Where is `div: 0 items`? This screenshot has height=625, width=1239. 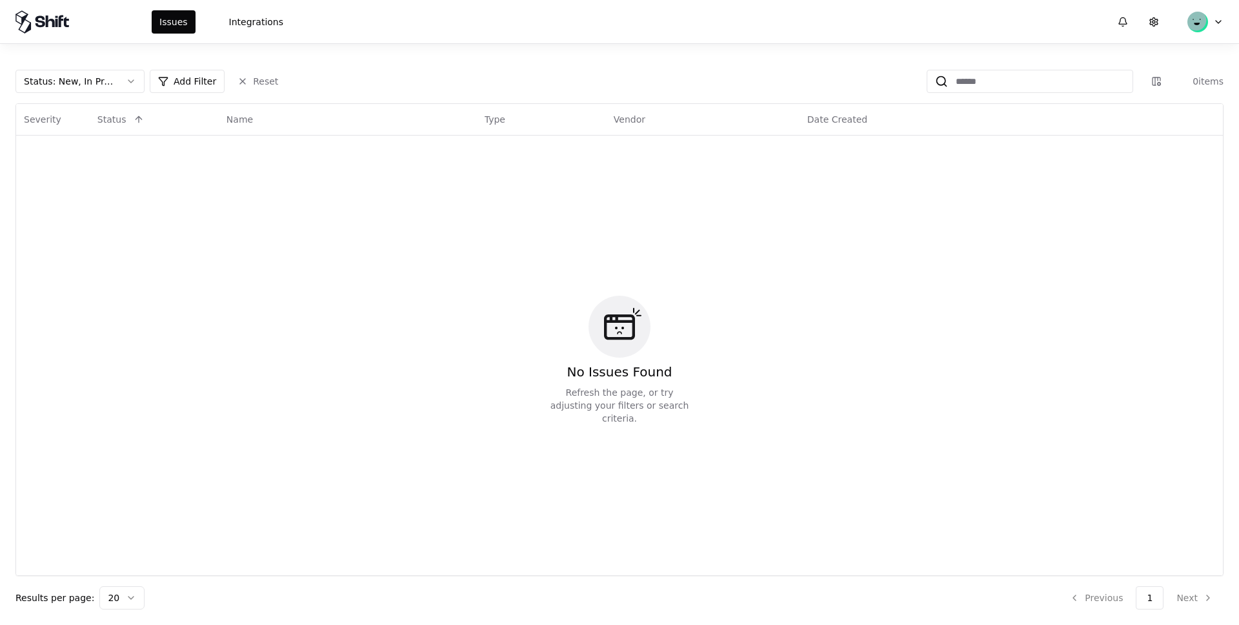 div: 0 items is located at coordinates (1197, 81).